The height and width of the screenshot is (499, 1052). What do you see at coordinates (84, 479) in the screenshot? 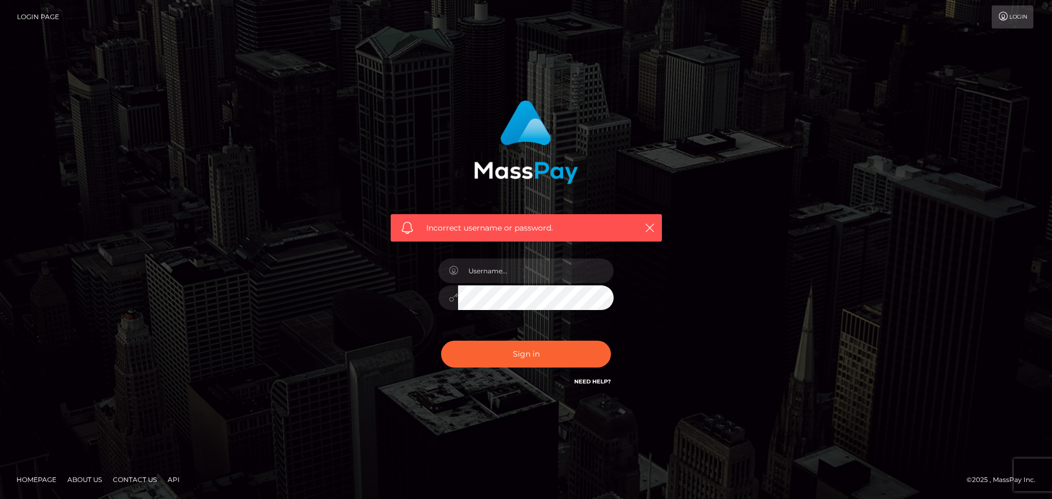
I see `a: About Us` at bounding box center [84, 479].